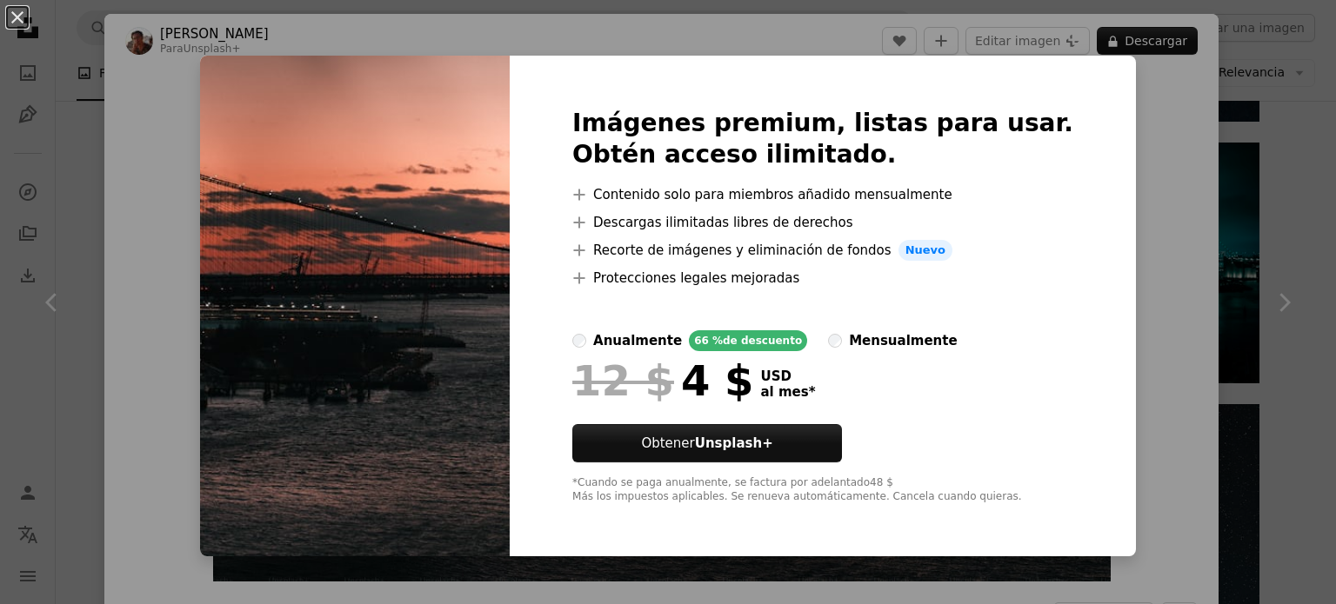 This screenshot has width=1336, height=604. I want to click on h2: Imágenes premium, listas para usar. Obtén acceso ilimitado., so click(823, 139).